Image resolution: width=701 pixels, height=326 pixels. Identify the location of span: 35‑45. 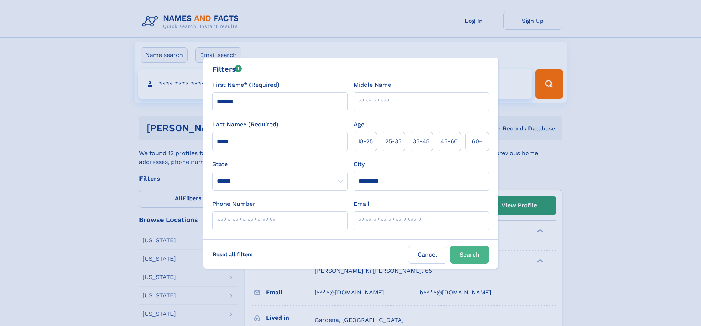
(421, 142).